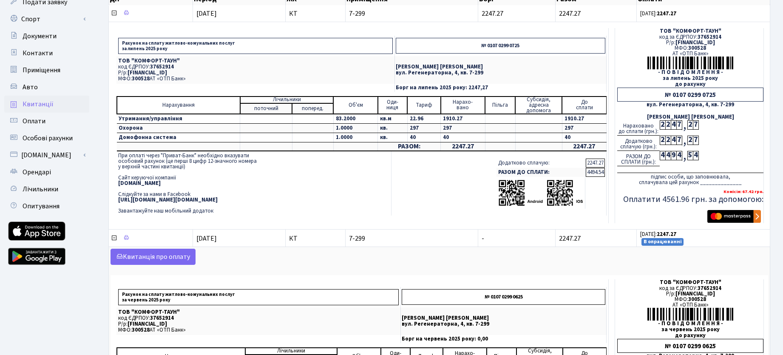 This screenshot has height=355, width=783. What do you see at coordinates (690, 156) in the screenshot?
I see `div: 5` at bounding box center [690, 156].